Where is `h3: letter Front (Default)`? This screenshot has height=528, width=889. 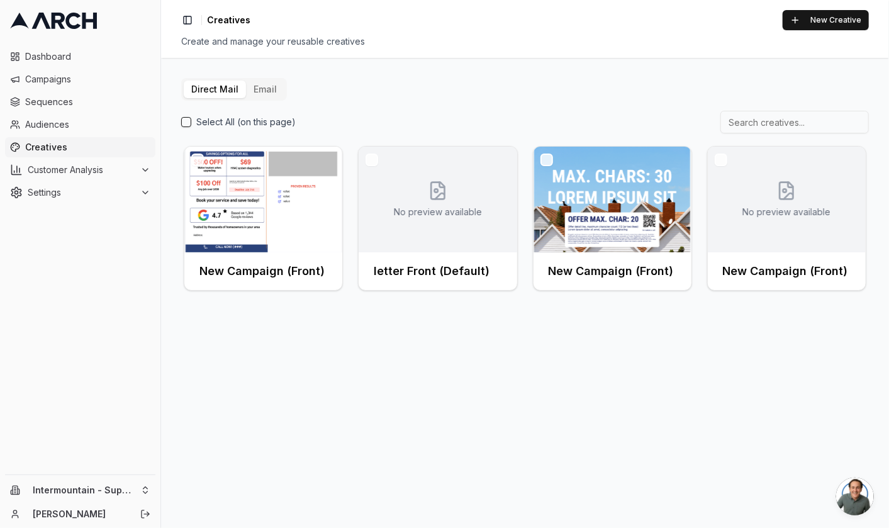 h3: letter Front (Default) is located at coordinates (432, 271).